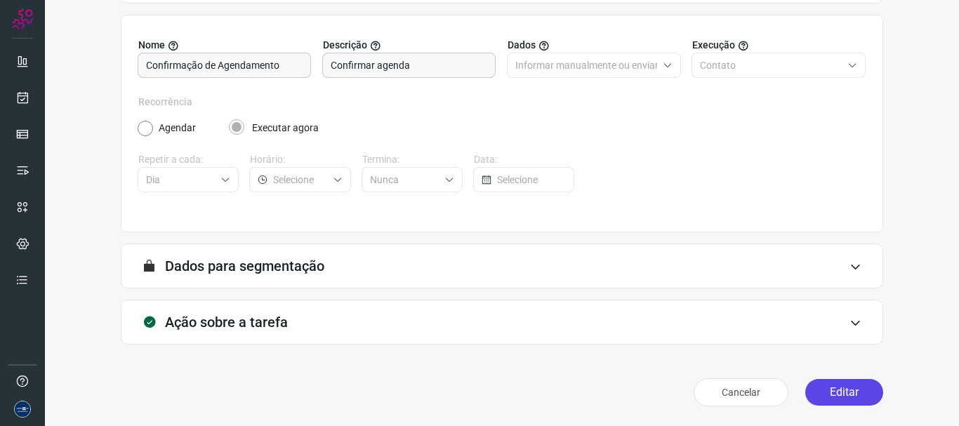  What do you see at coordinates (22, 409) in the screenshot?
I see `img: d06bdf07e729e349525d8f0de7f5f473.png` at bounding box center [22, 409].